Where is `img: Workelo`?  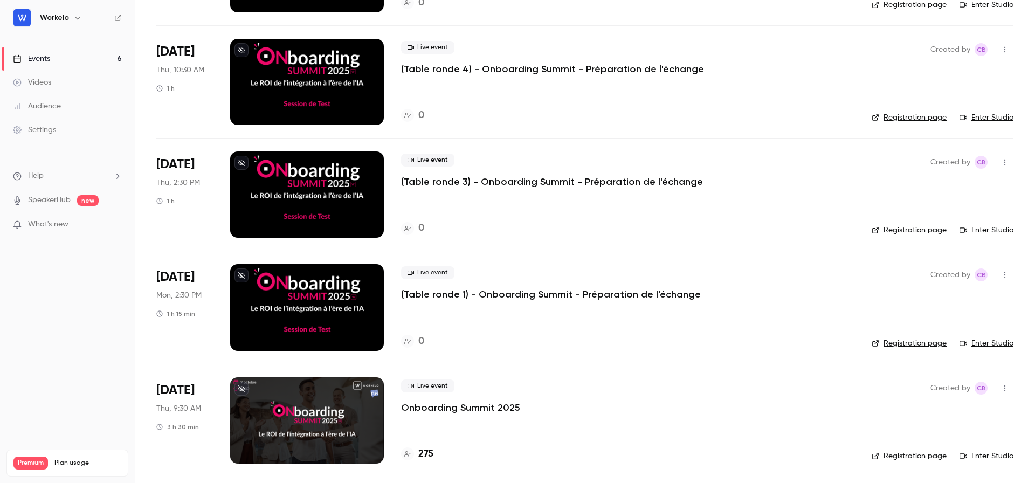
img: Workelo is located at coordinates (22, 18).